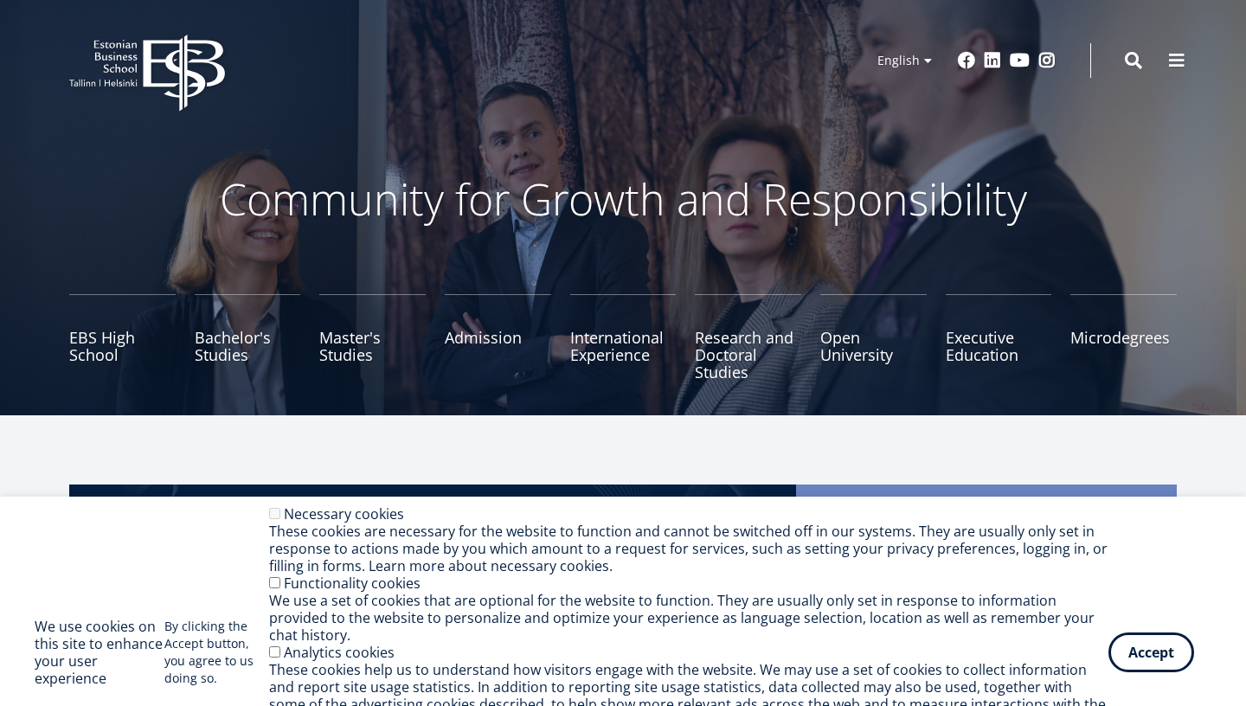 This screenshot has height=706, width=1246. I want to click on a: International Experience, so click(623, 337).